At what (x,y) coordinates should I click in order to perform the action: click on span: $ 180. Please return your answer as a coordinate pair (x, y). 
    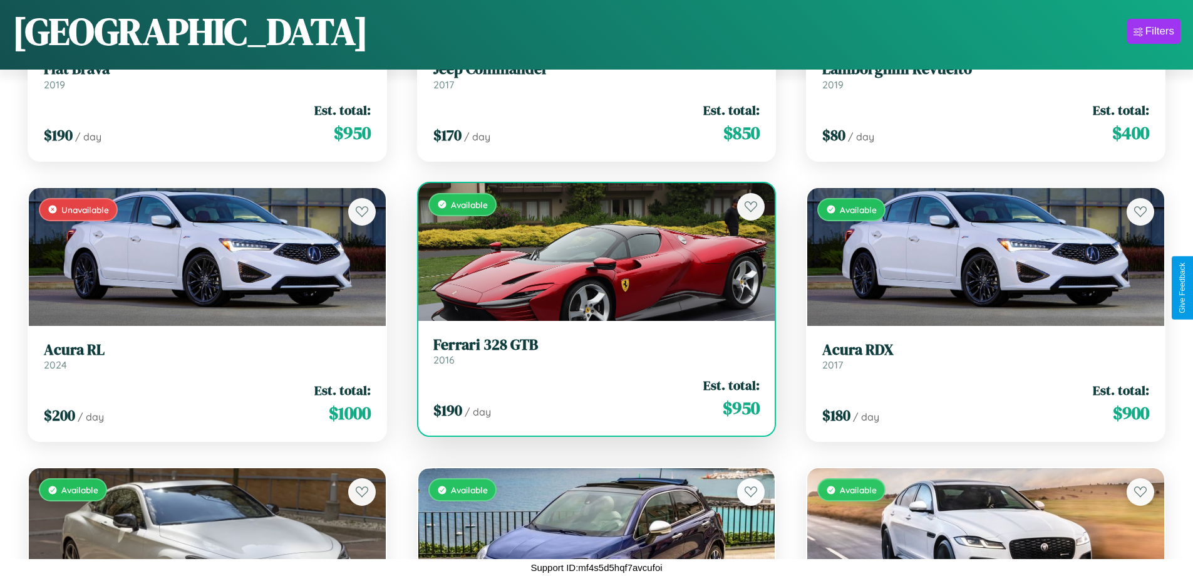
    Looking at the image, I should click on (836, 415).